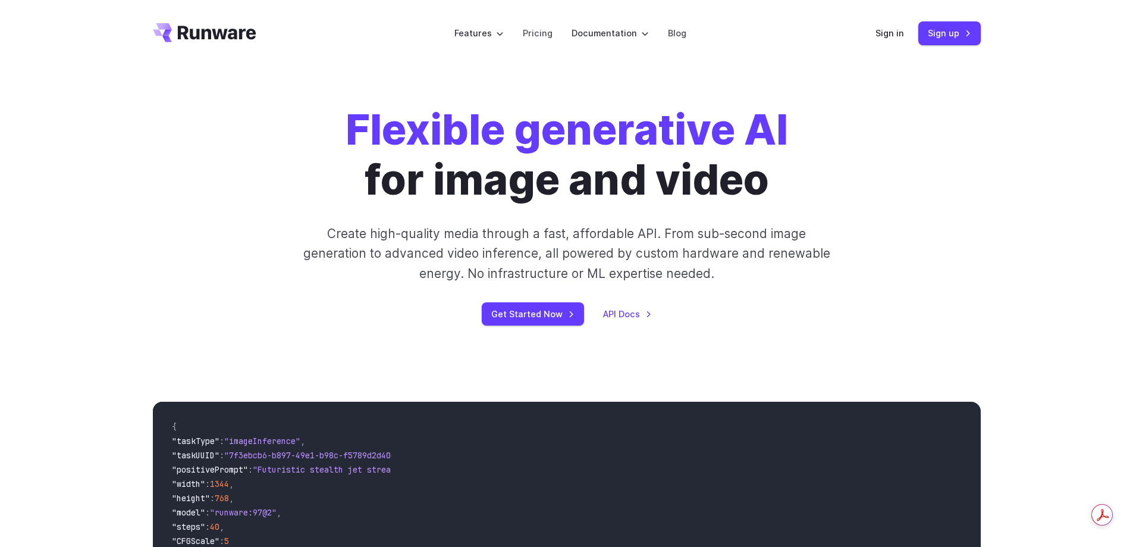 The height and width of the screenshot is (547, 1133). Describe the element at coordinates (189, 512) in the screenshot. I see `span: "model"` at that location.